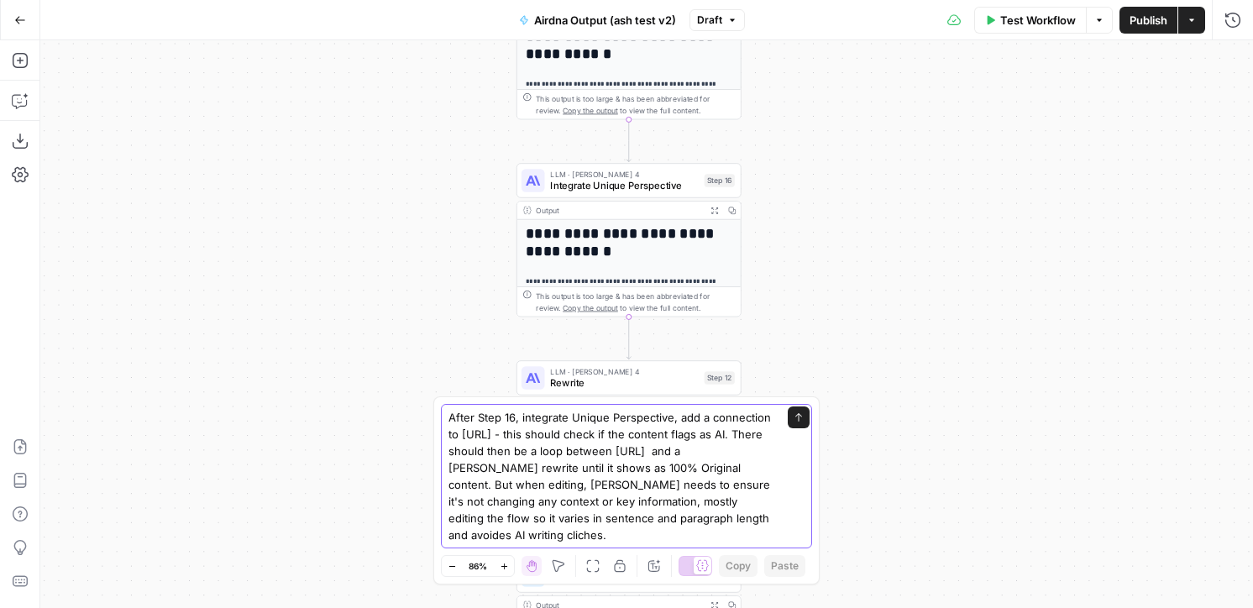 The height and width of the screenshot is (608, 1253). Describe the element at coordinates (597, 20) in the screenshot. I see `button: Airdna Output (ash test v2)` at that location.